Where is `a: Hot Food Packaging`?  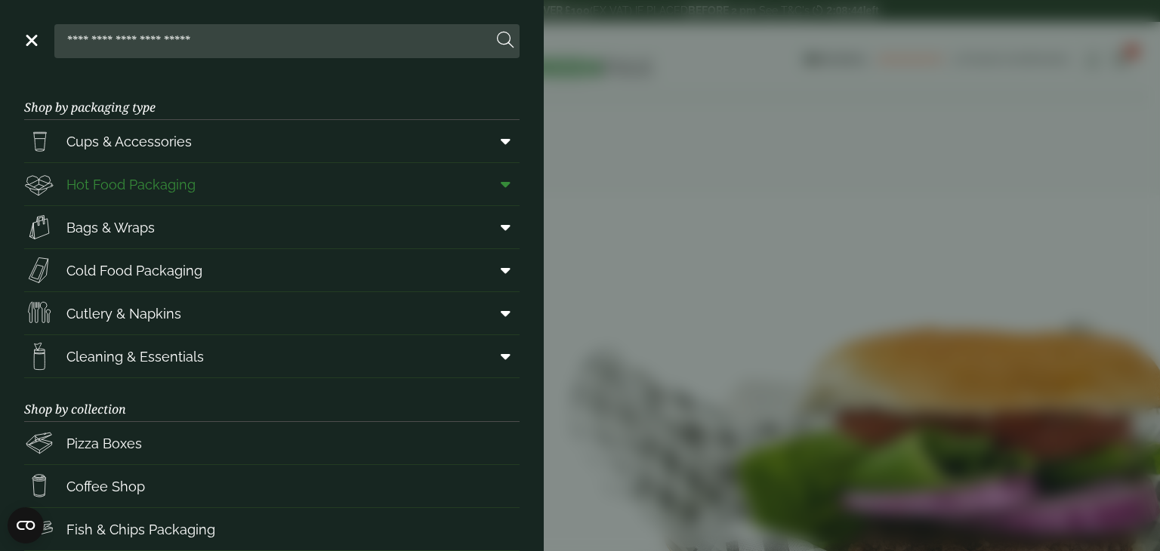
a: Hot Food Packaging is located at coordinates (272, 184).